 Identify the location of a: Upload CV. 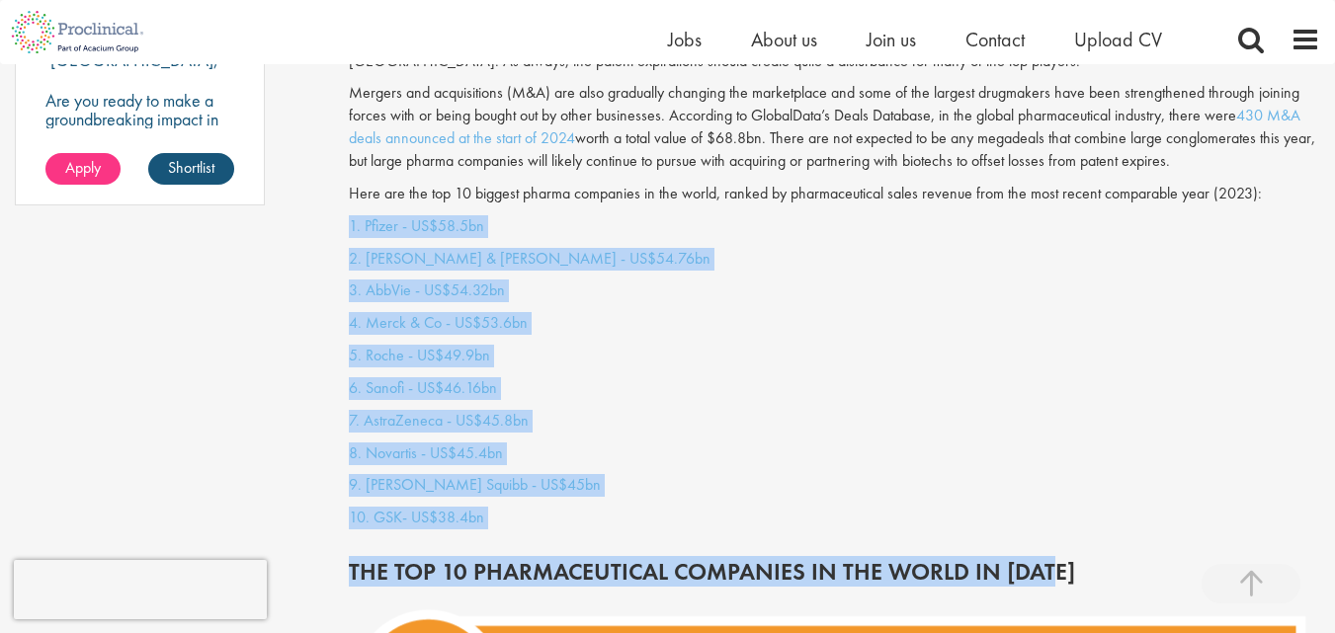
(1117, 40).